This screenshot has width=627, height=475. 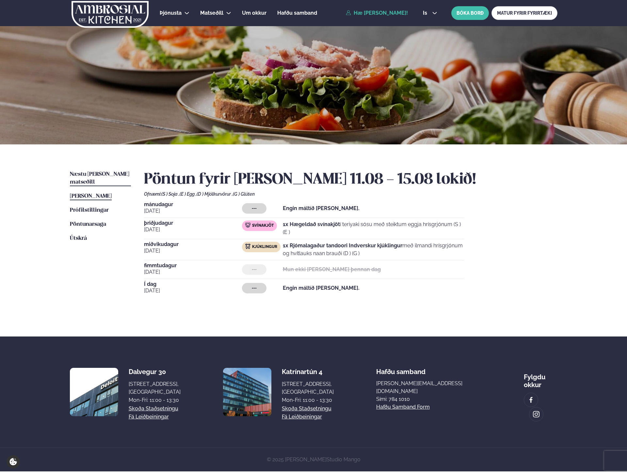 I want to click on a: Þjónusta, so click(x=171, y=13).